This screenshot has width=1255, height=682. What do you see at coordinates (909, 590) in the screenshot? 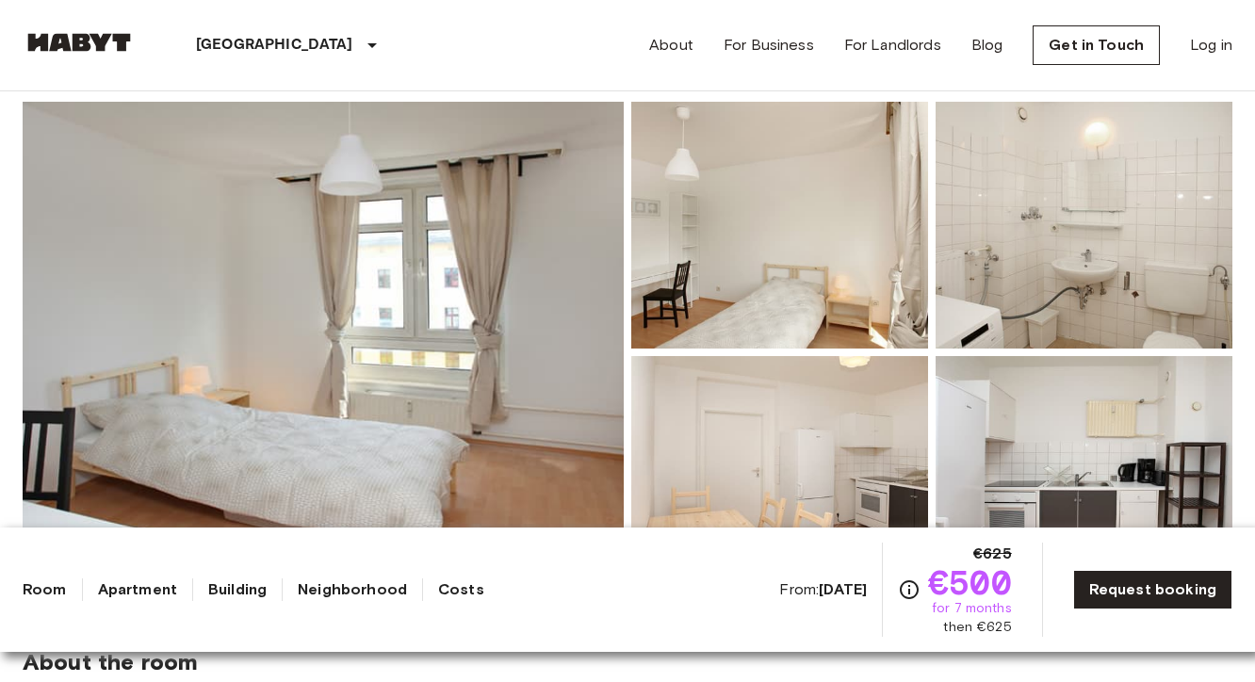
I see `svg: Check cost overview for full price breakdown. Please note that discounts apply to new joiners onl...` at bounding box center [909, 590].